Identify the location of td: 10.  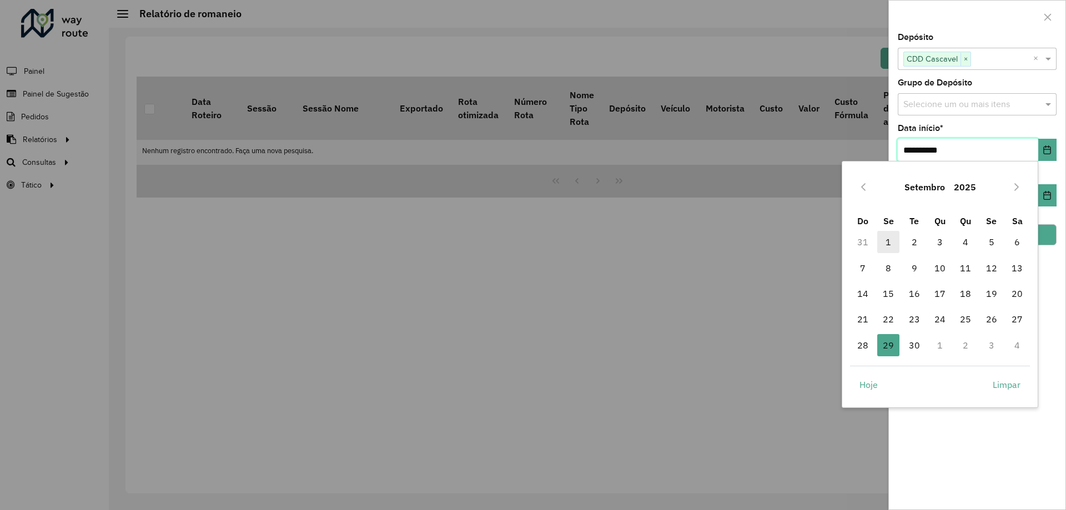
(940, 268).